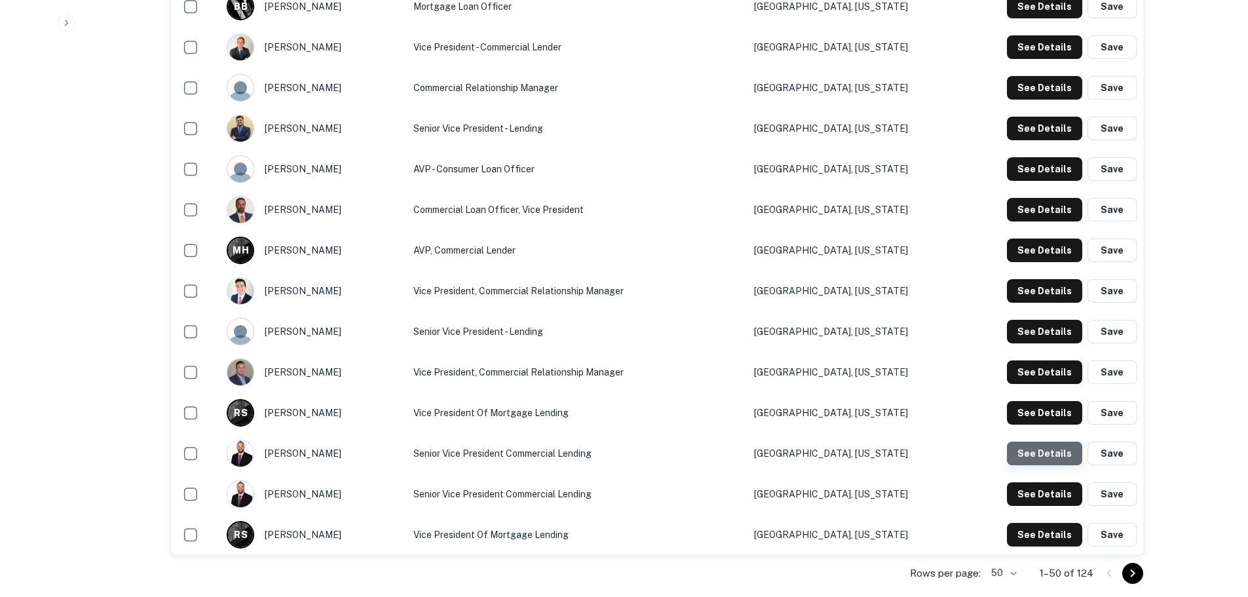 The image size is (1248, 597). Describe the element at coordinates (1003, 573) in the screenshot. I see `div: 50` at that location.